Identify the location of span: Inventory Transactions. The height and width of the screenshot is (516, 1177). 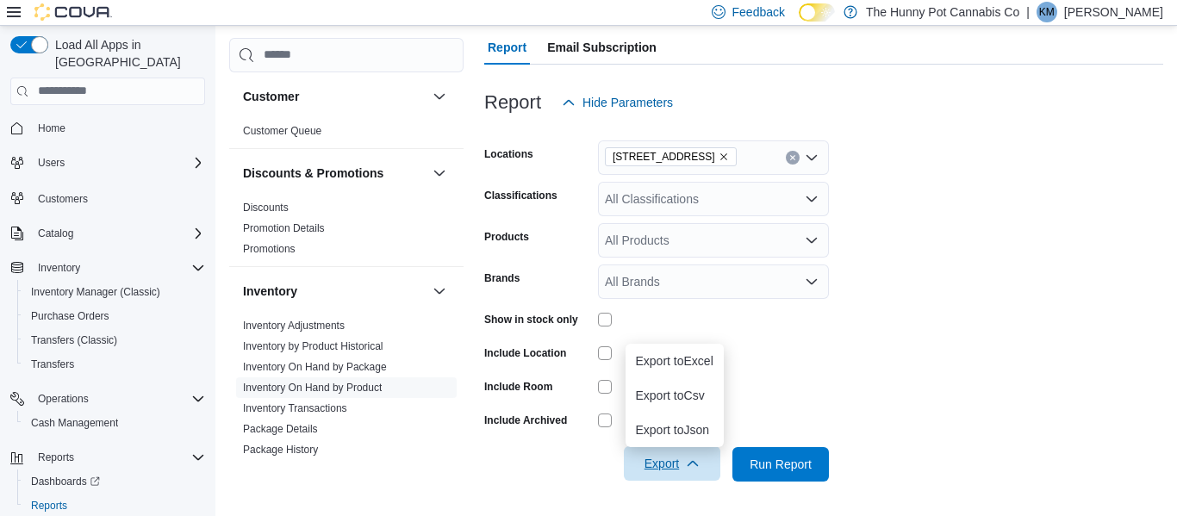
(295, 408).